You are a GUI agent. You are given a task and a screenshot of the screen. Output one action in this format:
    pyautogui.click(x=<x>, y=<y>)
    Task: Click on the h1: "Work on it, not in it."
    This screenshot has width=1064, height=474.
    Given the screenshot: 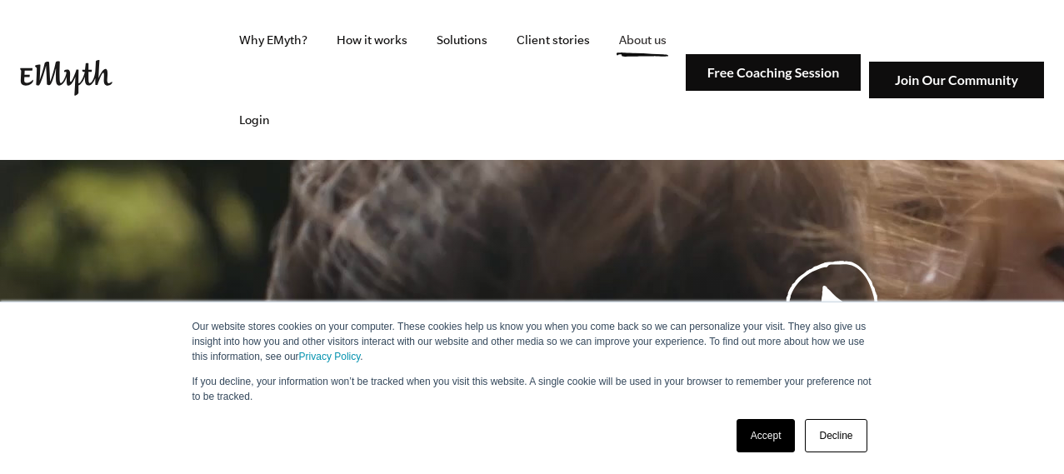 What is the action you would take?
    pyautogui.click(x=326, y=331)
    